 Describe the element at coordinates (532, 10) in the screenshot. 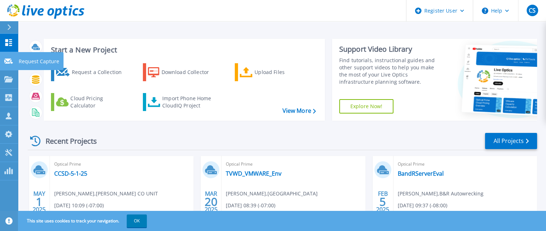

I see `span: CS` at that location.